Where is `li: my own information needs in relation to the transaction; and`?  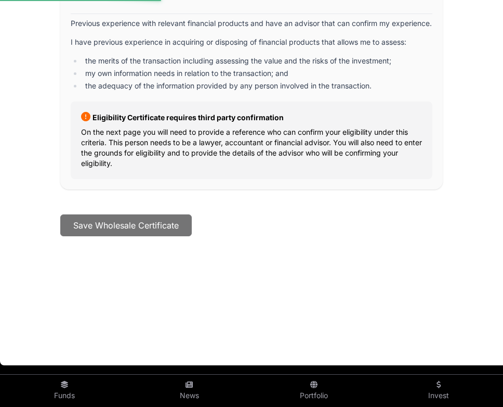 li: my own information needs in relation to the transaction; and is located at coordinates (257, 73).